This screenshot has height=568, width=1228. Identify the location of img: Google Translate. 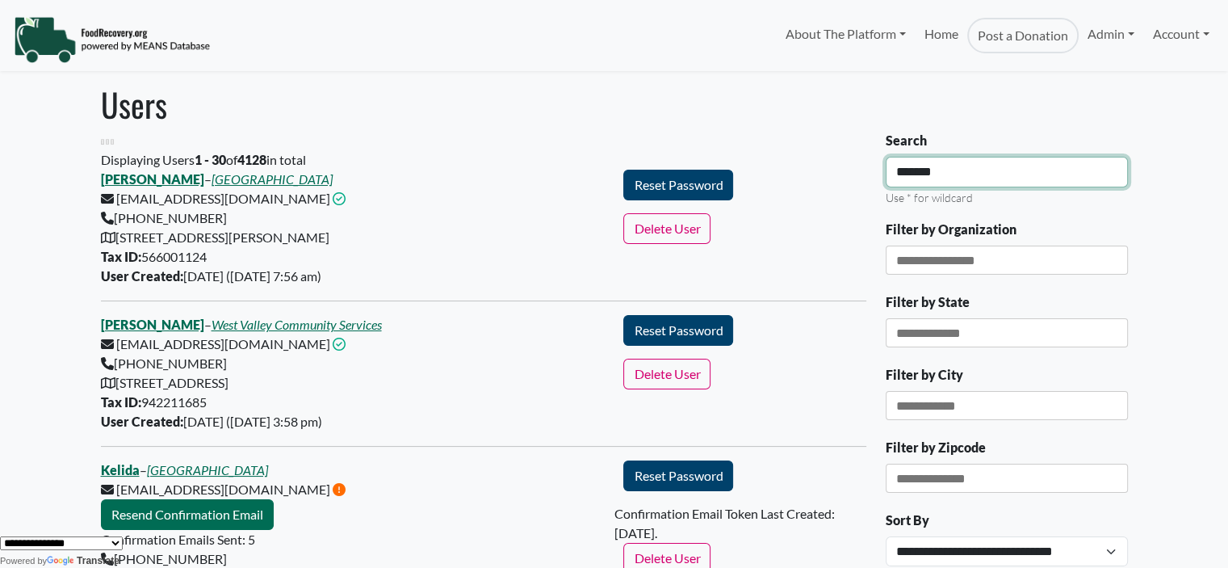
(61, 561).